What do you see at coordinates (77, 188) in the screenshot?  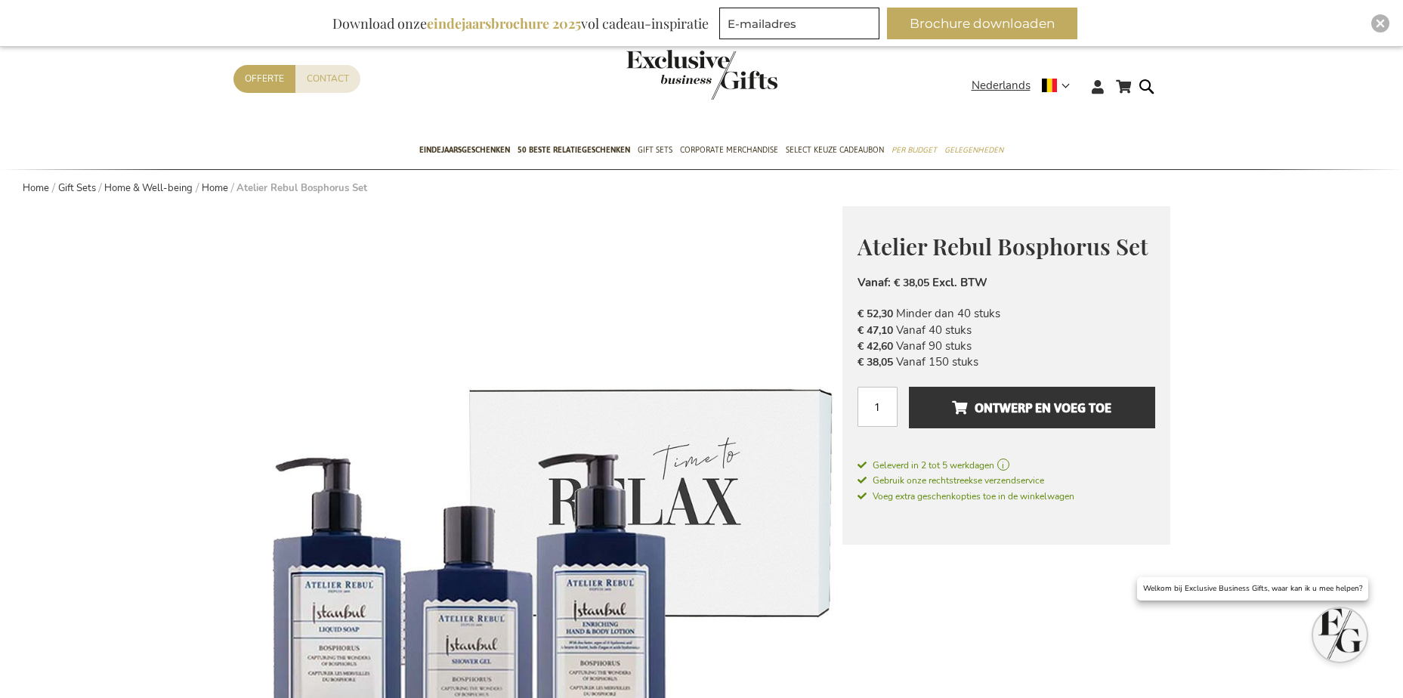 I see `a: Gift Sets` at bounding box center [77, 188].